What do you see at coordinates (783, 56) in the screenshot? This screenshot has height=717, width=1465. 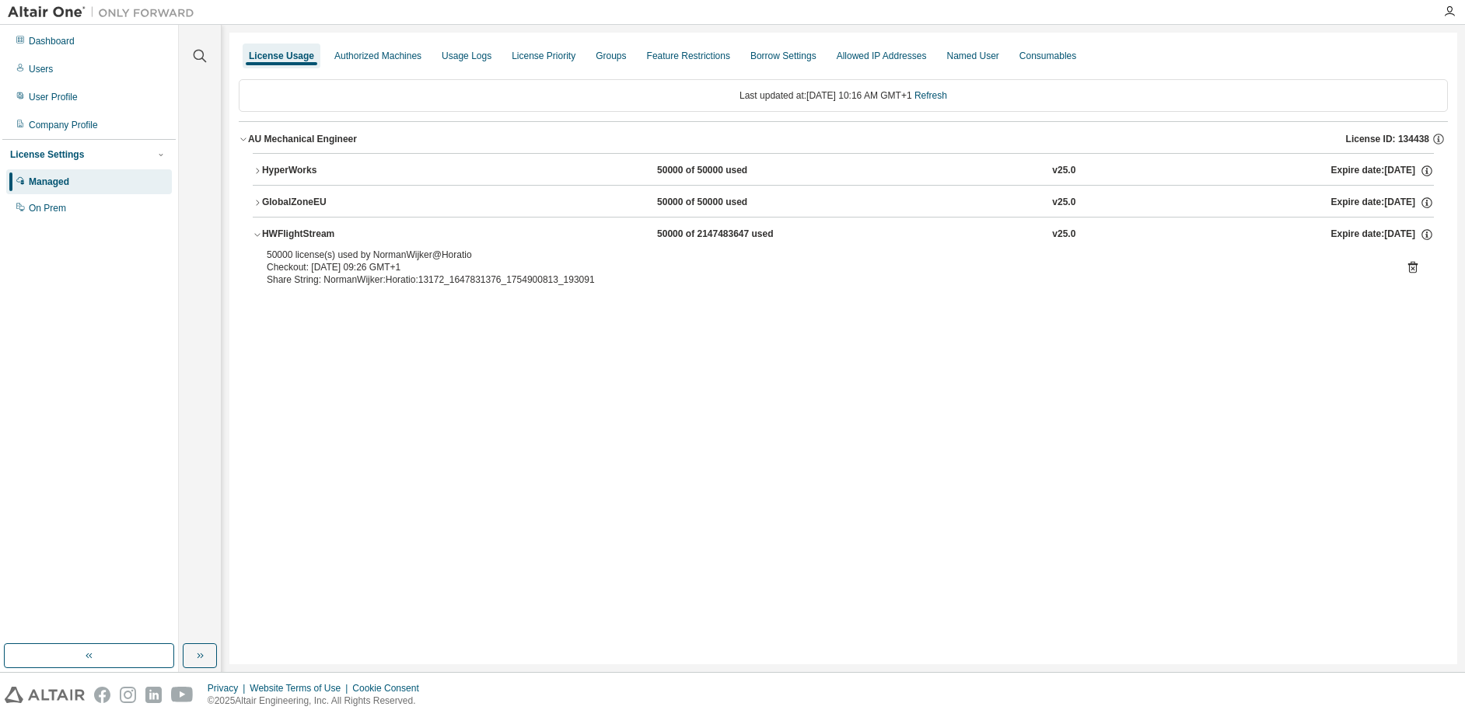 I see `div: Borrow Settings` at bounding box center [783, 56].